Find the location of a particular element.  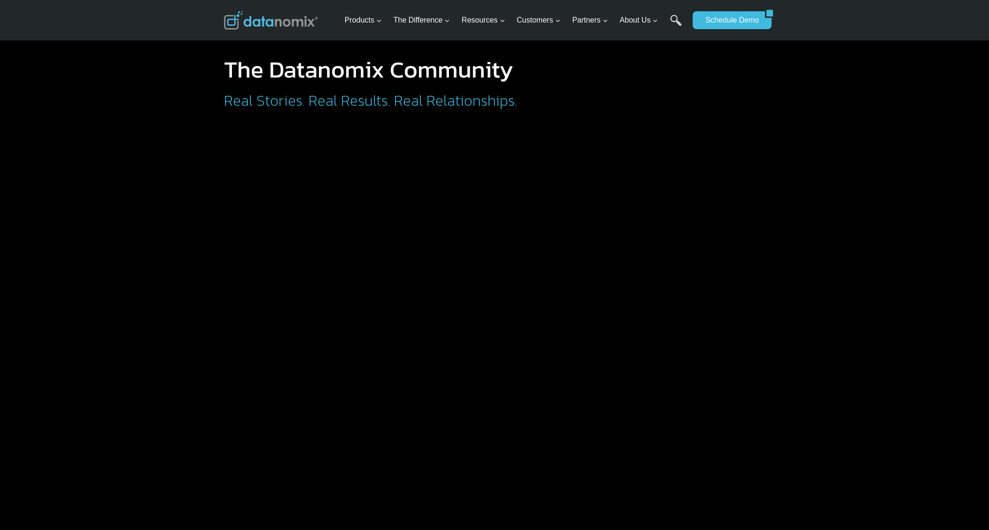

span: Resources is located at coordinates (483, 20).